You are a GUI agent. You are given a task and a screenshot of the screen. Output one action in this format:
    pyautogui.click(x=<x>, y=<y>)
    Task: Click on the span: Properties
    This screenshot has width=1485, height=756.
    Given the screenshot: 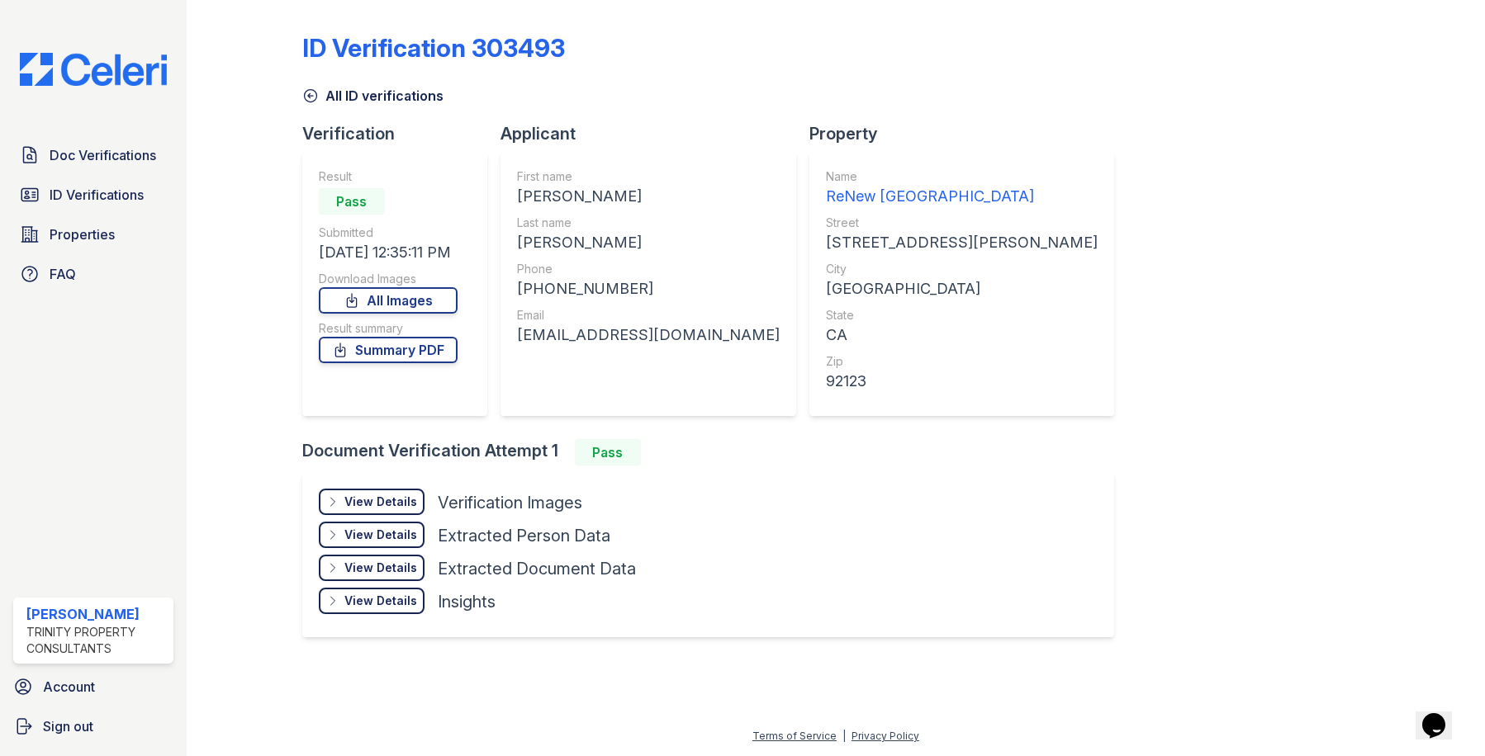 What is the action you would take?
    pyautogui.click(x=82, y=235)
    